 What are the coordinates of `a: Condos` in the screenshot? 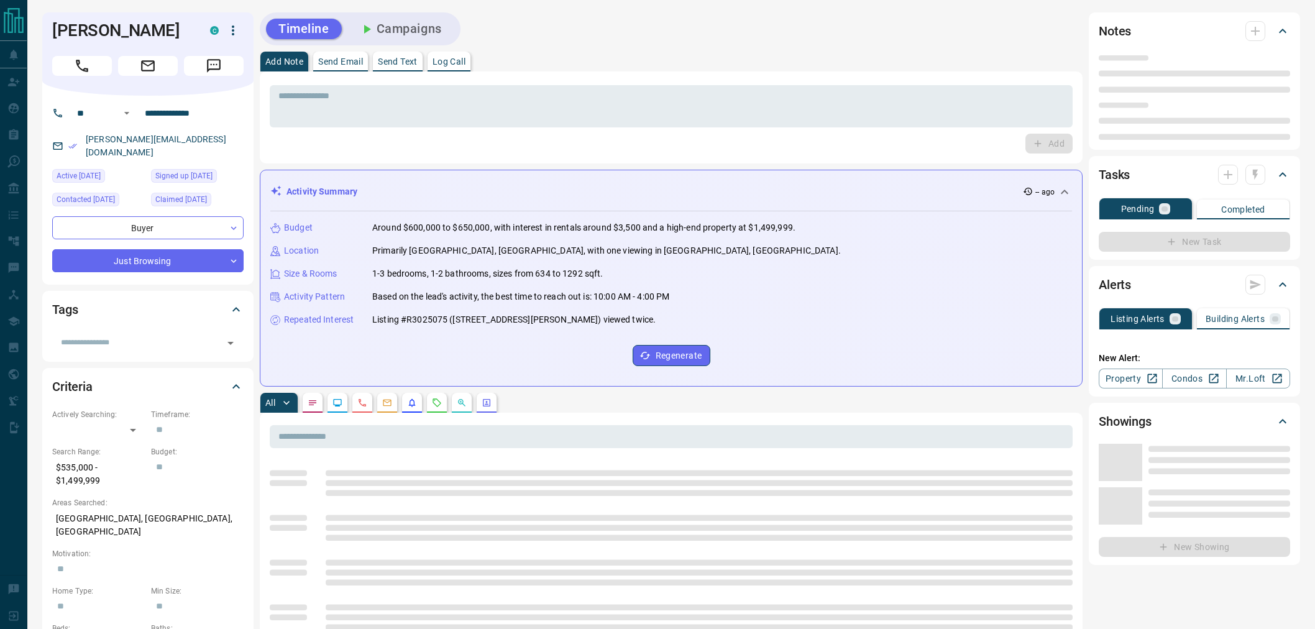 It's located at (1194, 379).